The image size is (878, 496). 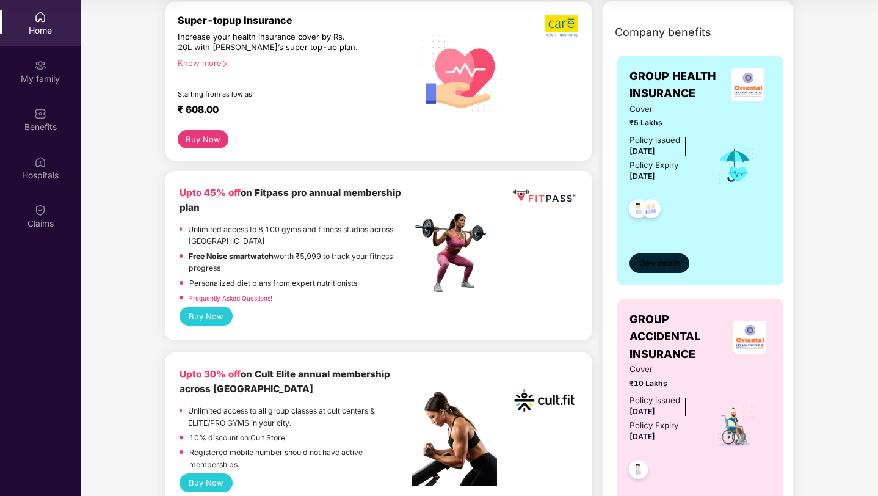 What do you see at coordinates (269, 94) in the screenshot?
I see `div: Starting from as low as` at bounding box center [269, 94].